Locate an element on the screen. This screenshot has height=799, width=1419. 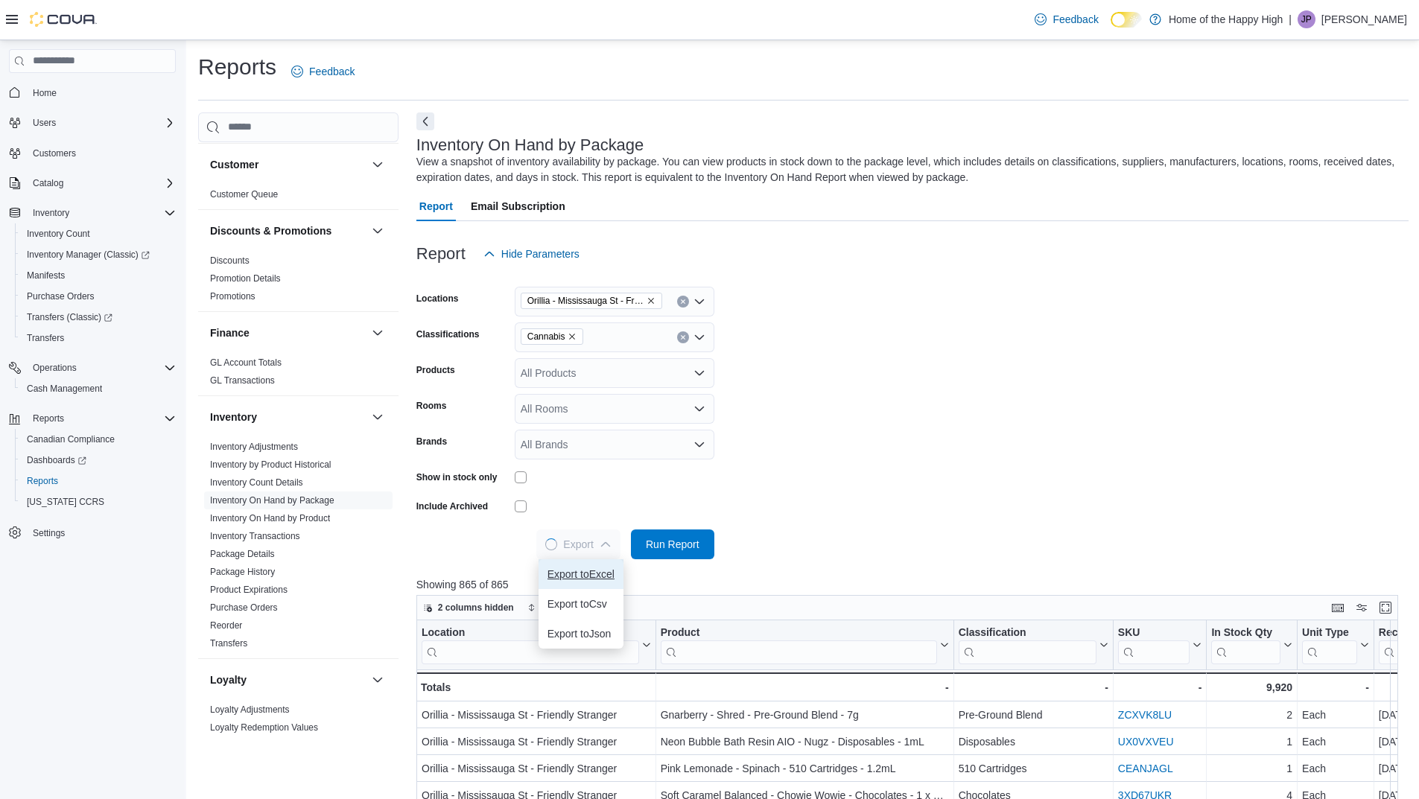
a: Product Expirations is located at coordinates (249, 590).